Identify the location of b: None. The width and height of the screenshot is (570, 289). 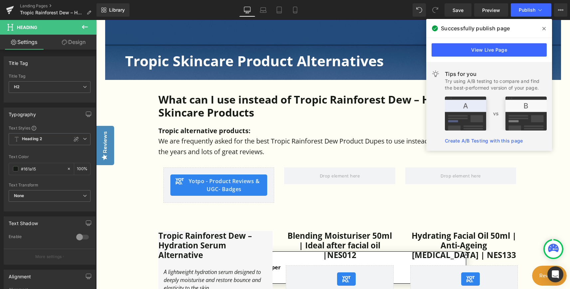
(19, 195).